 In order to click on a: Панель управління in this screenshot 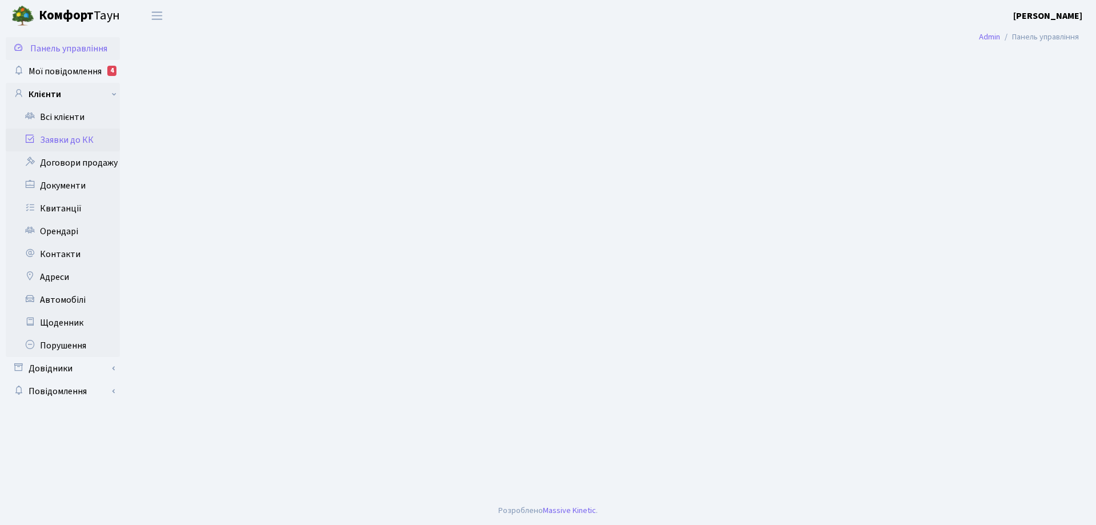, I will do `click(63, 49)`.